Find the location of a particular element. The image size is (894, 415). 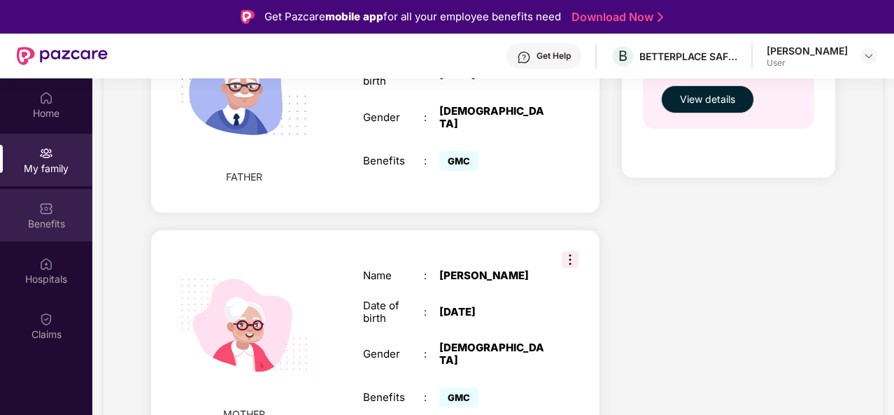

img: svg+xml;base64,PHN2ZyB3aWR0aD0iMzIiIGhlaWdodD0iMzIiIHZpZXdCb3g9IjAgMCAzMiAzMiIgZmlsbD0ibm9uZSIgeG... is located at coordinates (570, 259).